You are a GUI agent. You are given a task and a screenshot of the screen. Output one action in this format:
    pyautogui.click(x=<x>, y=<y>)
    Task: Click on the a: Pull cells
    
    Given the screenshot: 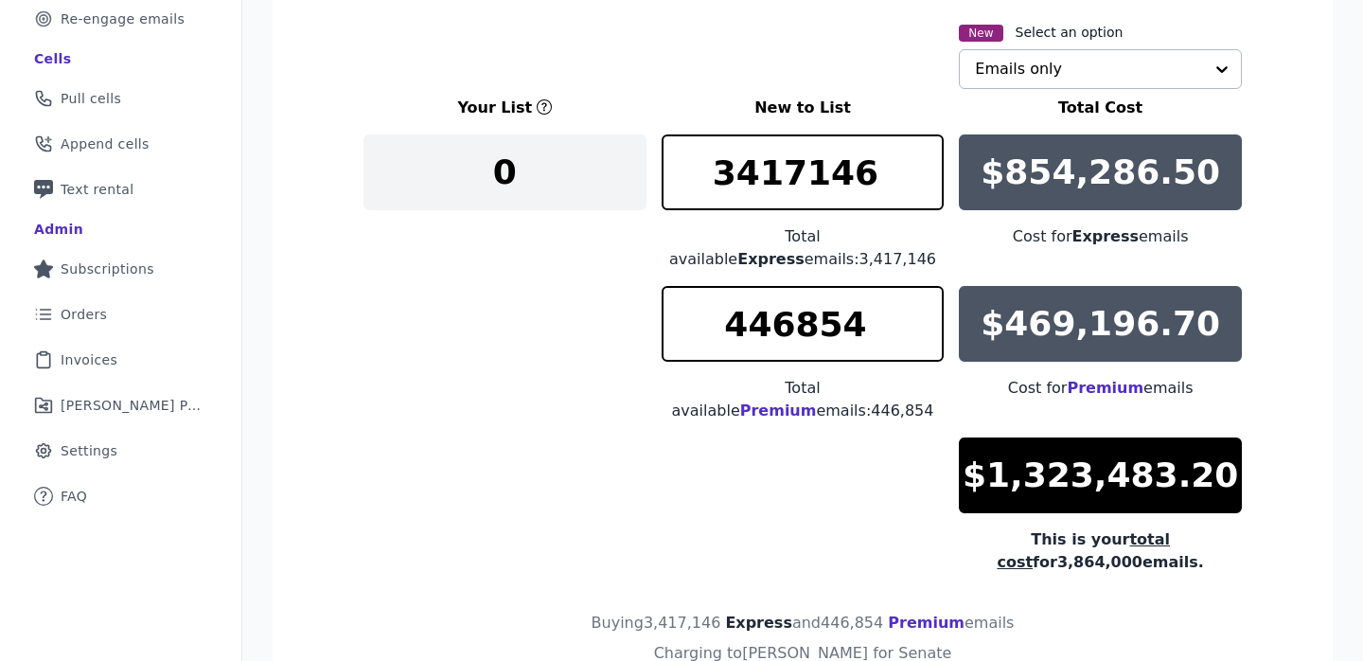 What is the action you would take?
    pyautogui.click(x=120, y=98)
    